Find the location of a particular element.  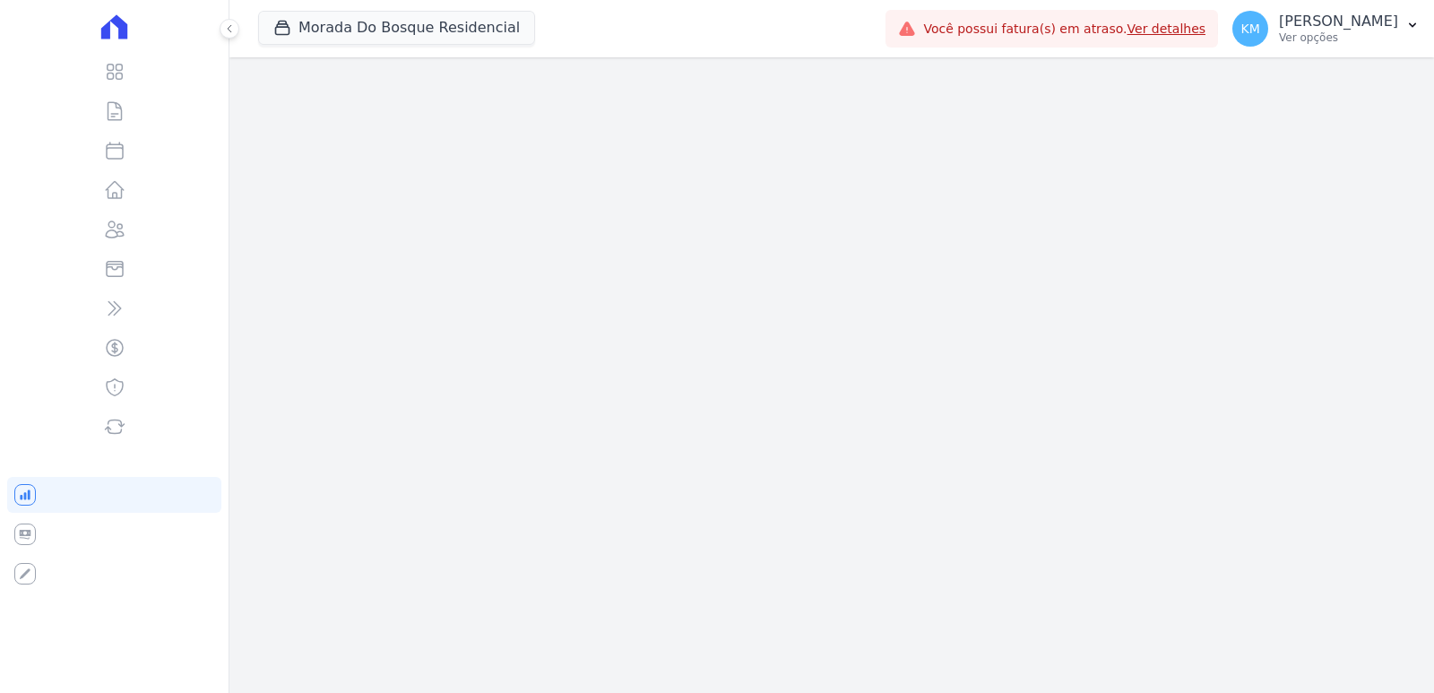

span: KM is located at coordinates (1249, 29).